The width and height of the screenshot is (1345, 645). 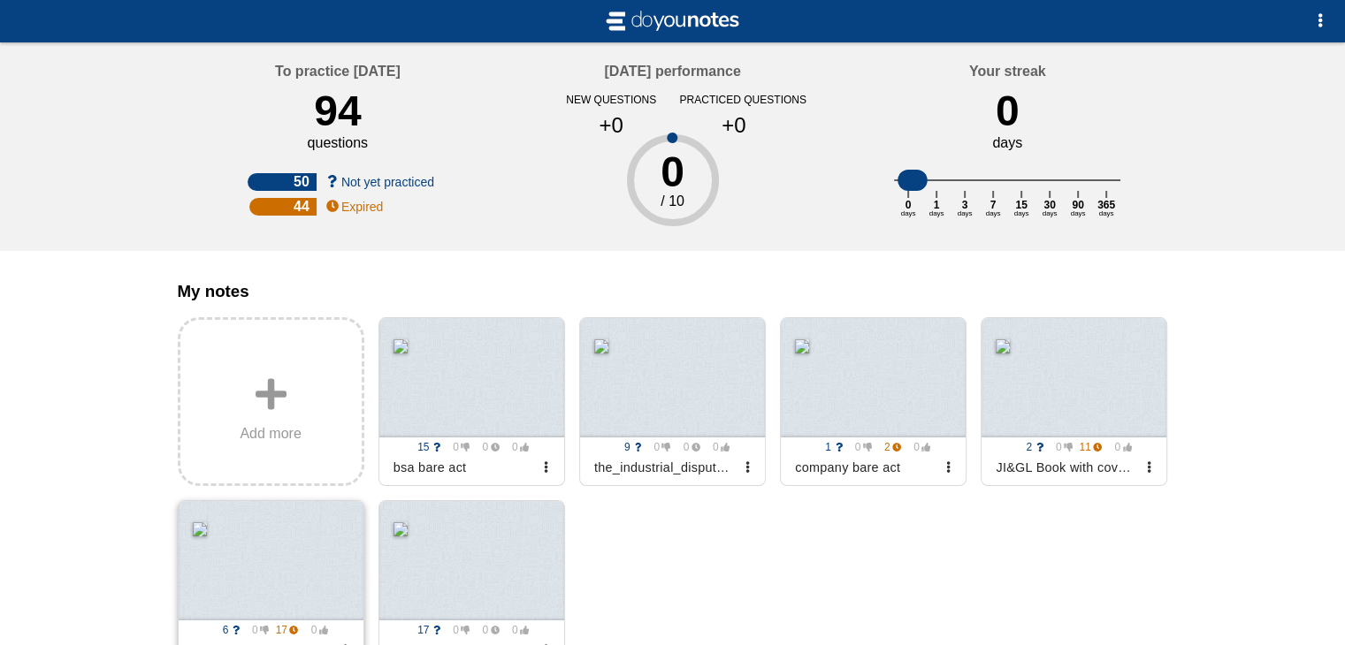 I want to click on a: 9 0 0 0 the_industrial_disputes_act, so click(x=672, y=401).